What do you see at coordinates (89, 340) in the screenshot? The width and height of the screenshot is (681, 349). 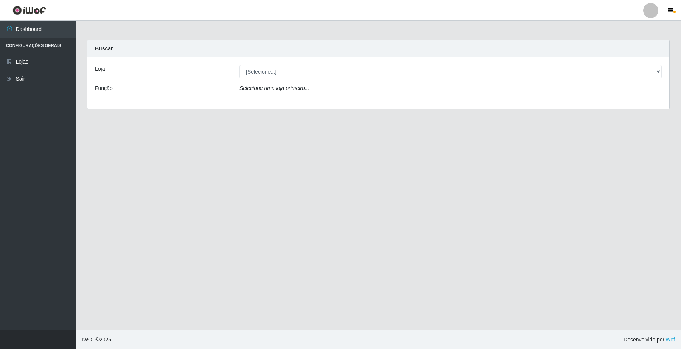 I see `span: IWOF` at bounding box center [89, 340].